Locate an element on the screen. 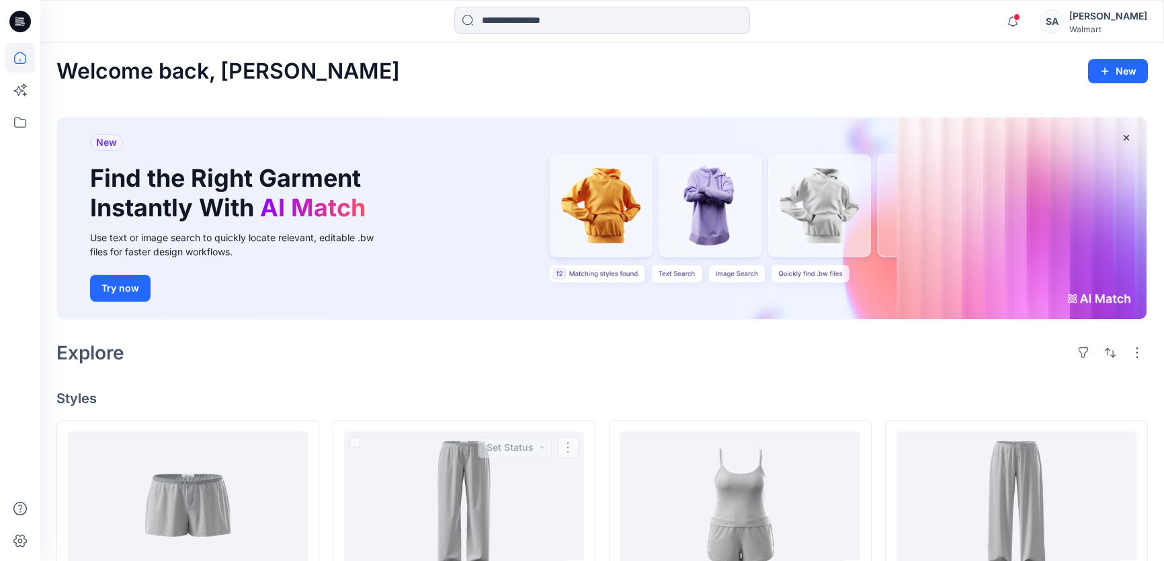  button: Try now is located at coordinates (120, 288).